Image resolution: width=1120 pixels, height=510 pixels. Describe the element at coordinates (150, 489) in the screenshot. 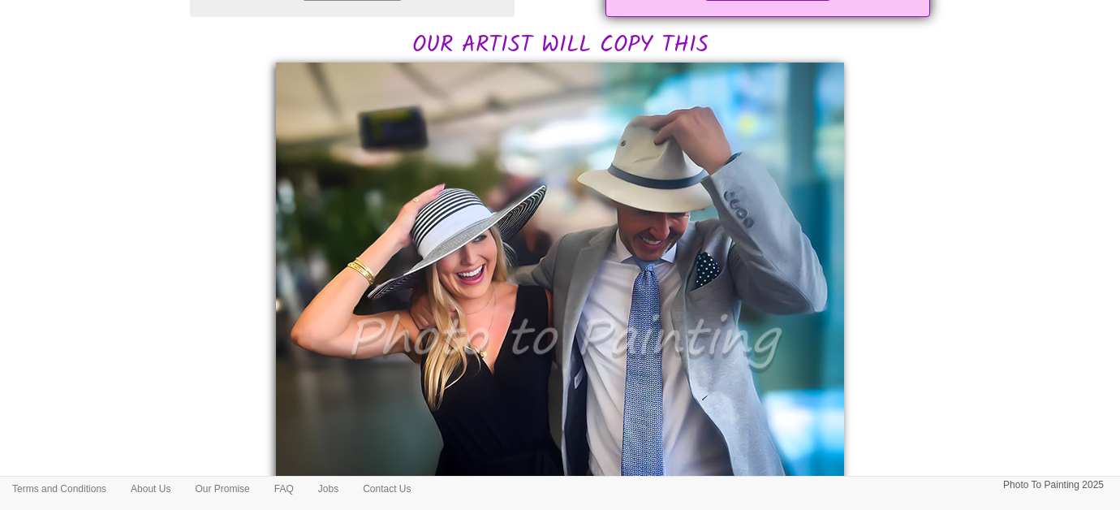

I see `a: About Us` at that location.